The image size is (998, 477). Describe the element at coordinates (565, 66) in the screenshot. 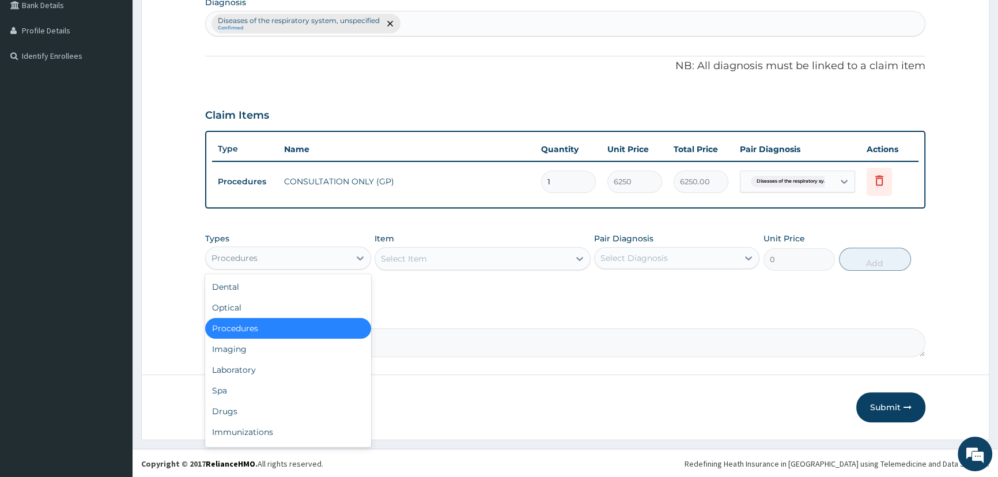

I see `p: NB: All diagnosis must be linked to a claim item` at that location.